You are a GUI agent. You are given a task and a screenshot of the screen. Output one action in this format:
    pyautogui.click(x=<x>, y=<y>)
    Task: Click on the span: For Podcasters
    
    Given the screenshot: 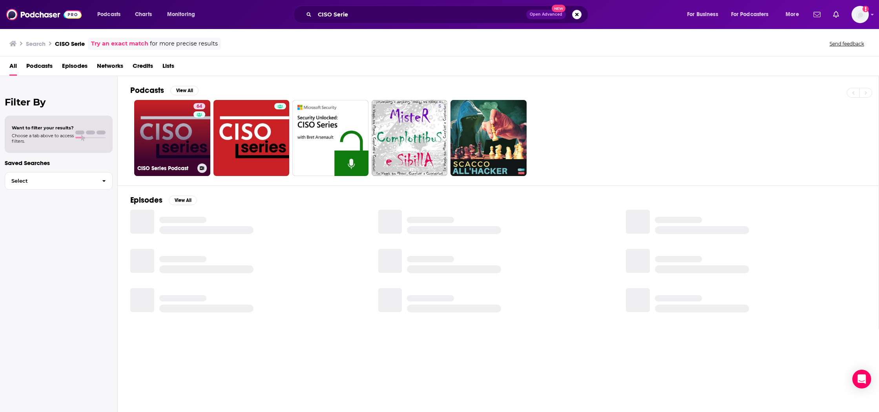 What is the action you would take?
    pyautogui.click(x=750, y=15)
    